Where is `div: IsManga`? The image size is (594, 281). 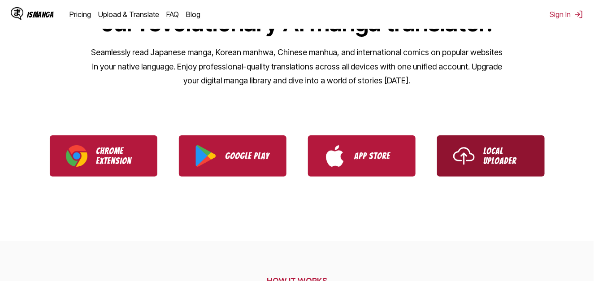
div: IsManga is located at coordinates (40, 14).